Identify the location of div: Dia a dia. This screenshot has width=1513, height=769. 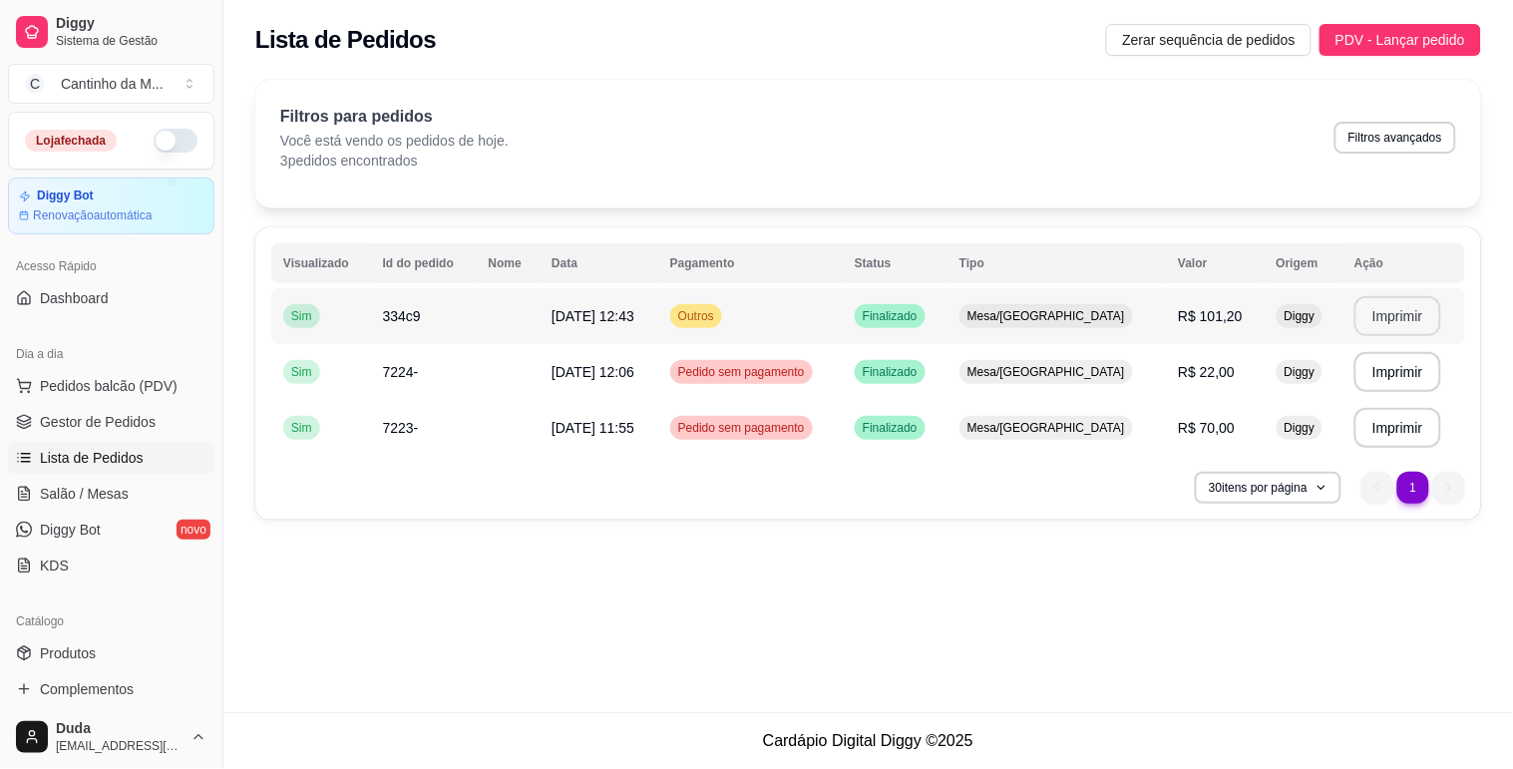
(111, 354).